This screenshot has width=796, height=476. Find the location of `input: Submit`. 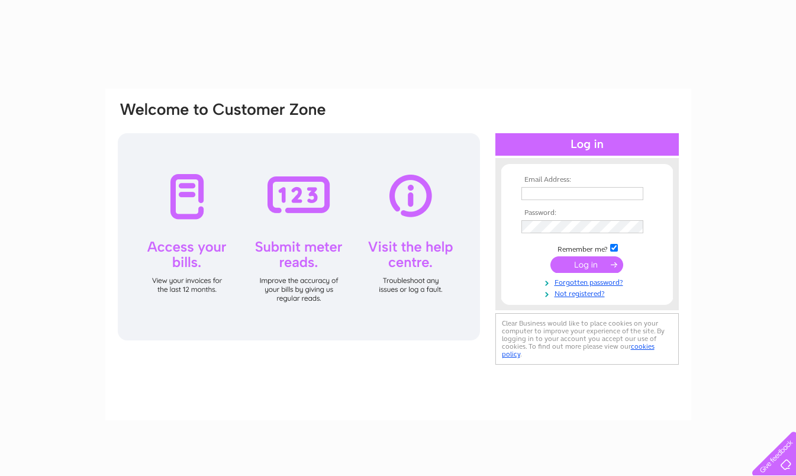

input: Submit is located at coordinates (587, 265).